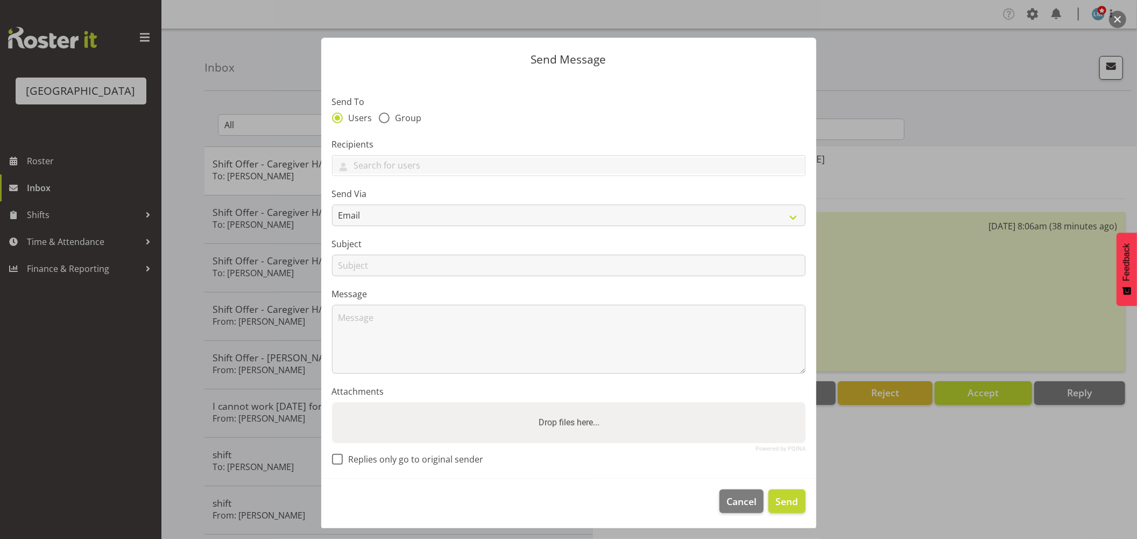  What do you see at coordinates (1126, 262) in the screenshot?
I see `span: Feedback` at bounding box center [1126, 262].